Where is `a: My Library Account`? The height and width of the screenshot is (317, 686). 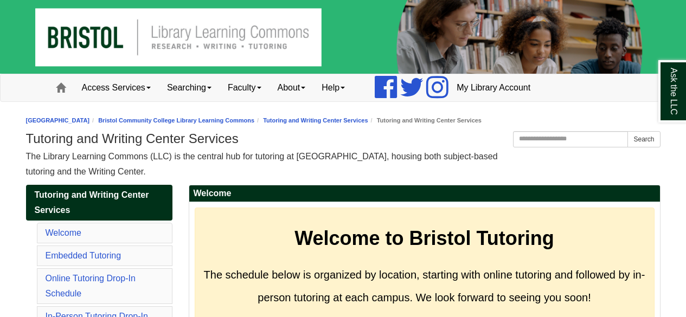
a: My Library Account is located at coordinates (494, 88).